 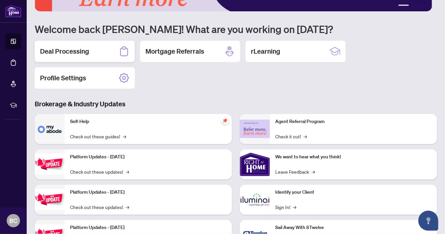 What do you see at coordinates (295, 172) in the screenshot?
I see `a: Leave Feedback→` at bounding box center [295, 172].